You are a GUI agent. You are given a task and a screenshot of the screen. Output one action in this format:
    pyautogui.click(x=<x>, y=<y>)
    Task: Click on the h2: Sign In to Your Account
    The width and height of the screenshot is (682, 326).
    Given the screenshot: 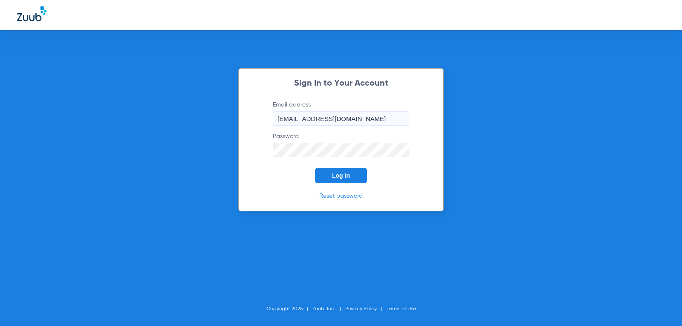 What is the action you would take?
    pyautogui.click(x=341, y=84)
    